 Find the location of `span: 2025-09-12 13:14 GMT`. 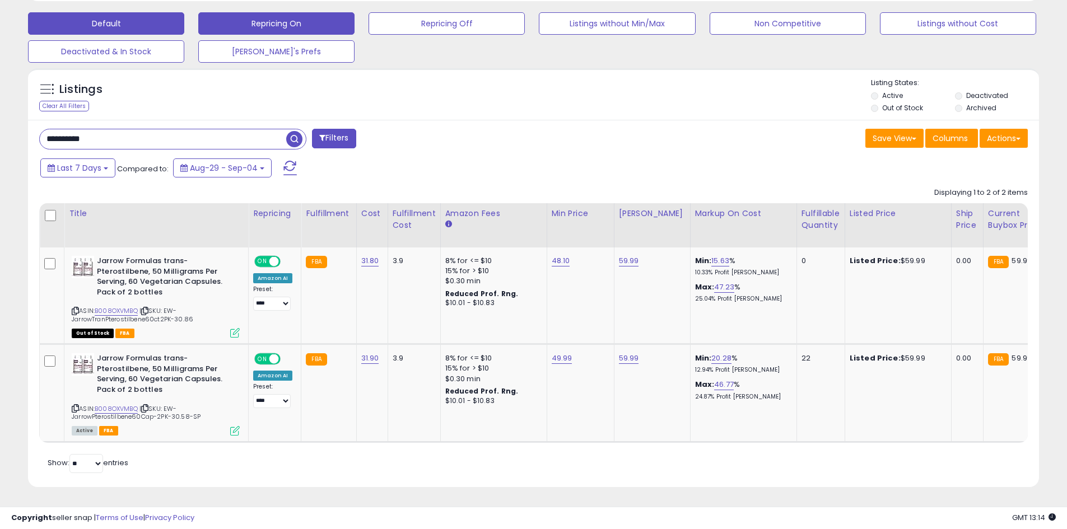

span: 2025-09-12 13:14 GMT is located at coordinates (1034, 518).